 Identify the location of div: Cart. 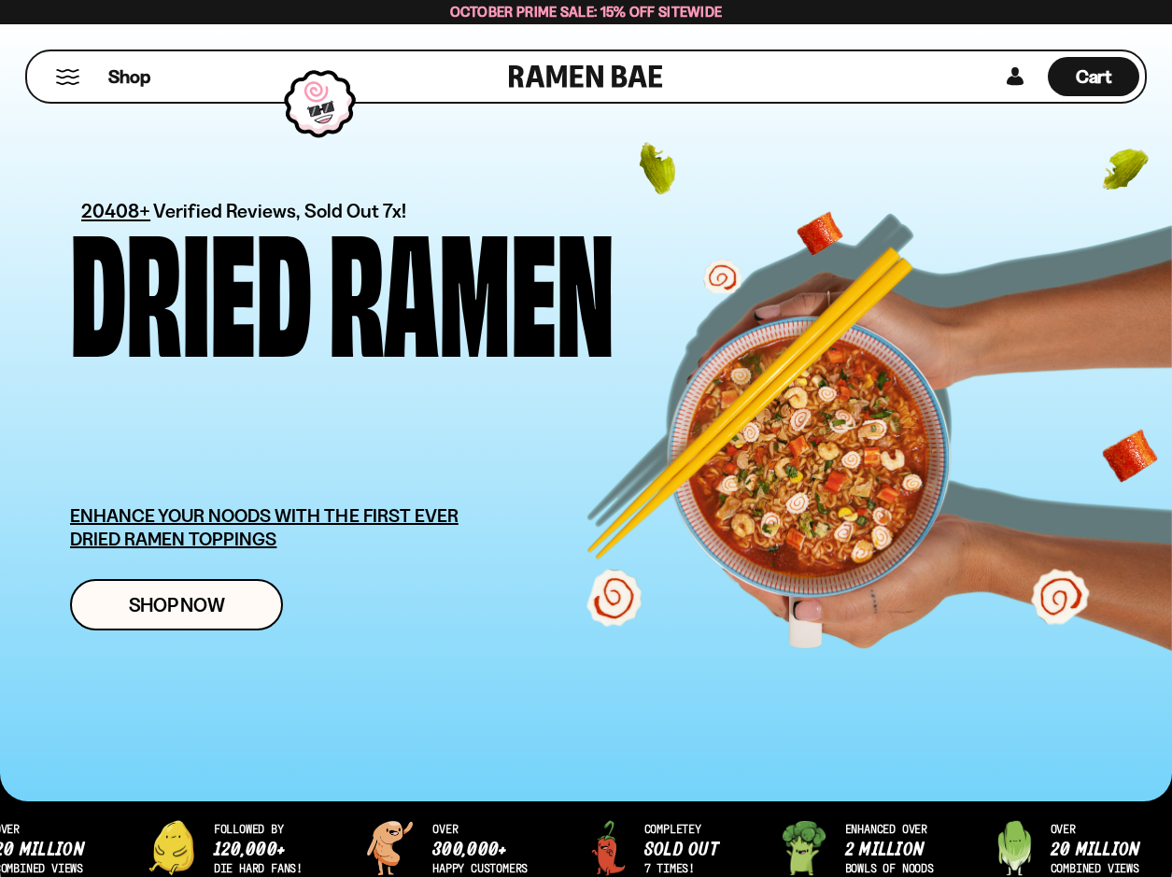
(1094, 77).